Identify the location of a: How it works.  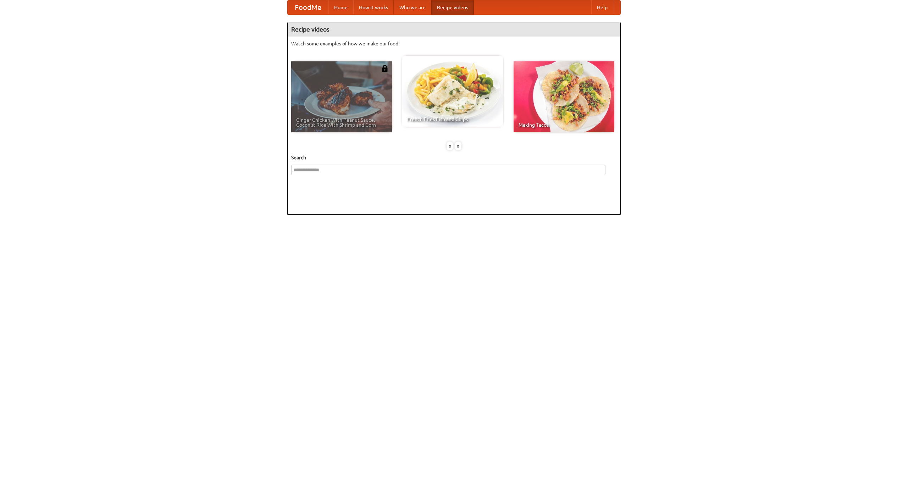
(373, 7).